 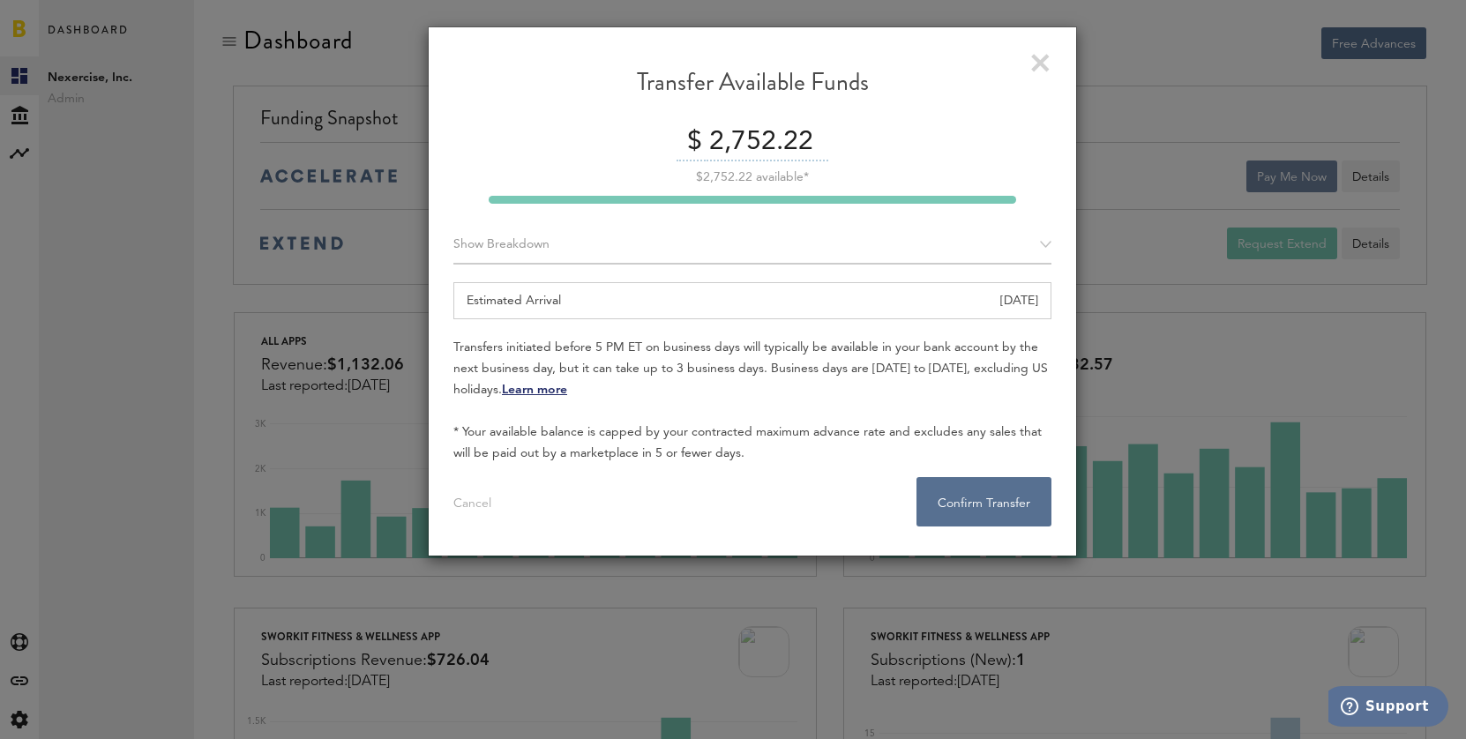 What do you see at coordinates (983, 502) in the screenshot?
I see `button: Confirm Transfer` at bounding box center [983, 502].